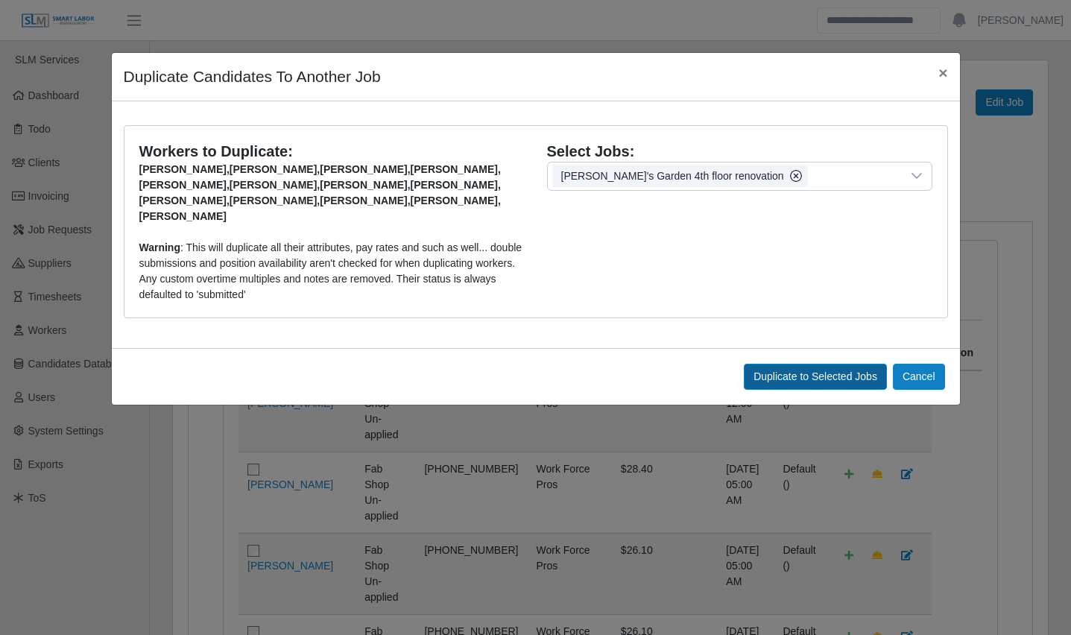  I want to click on button: Duplicate to Selected Jobs, so click(815, 376).